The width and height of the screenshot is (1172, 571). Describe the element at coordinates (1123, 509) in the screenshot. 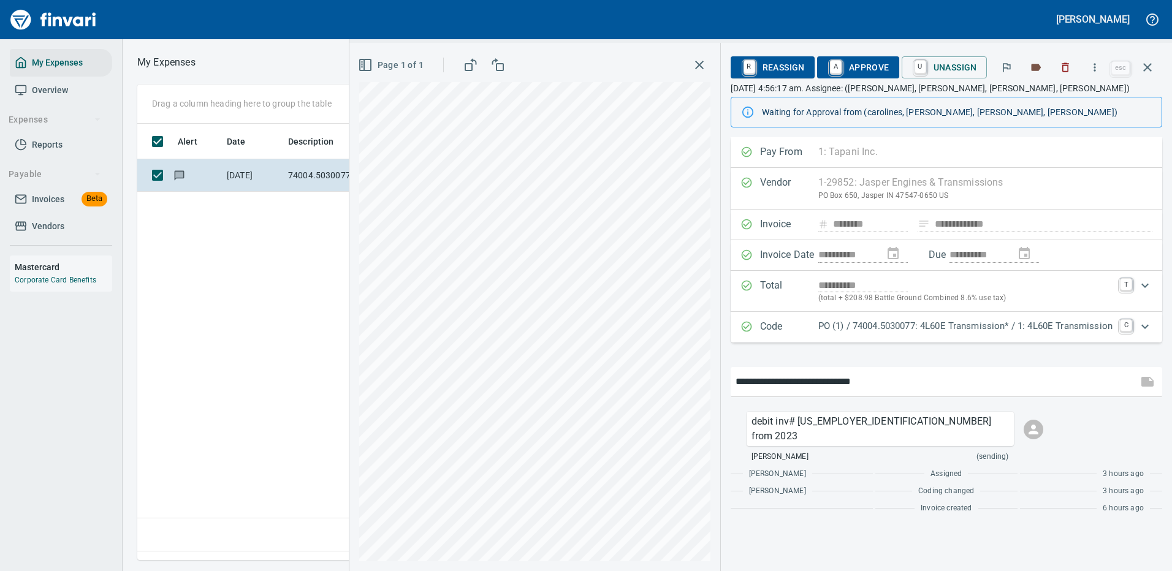

I see `span: 6 hours ago` at that location.